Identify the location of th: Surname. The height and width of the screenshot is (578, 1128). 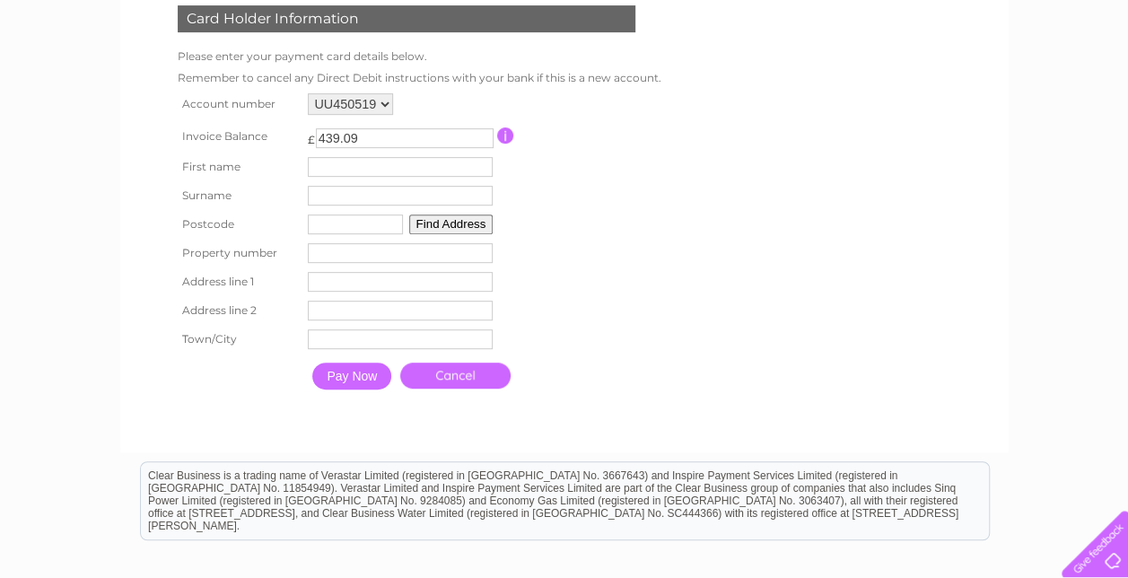
(239, 196).